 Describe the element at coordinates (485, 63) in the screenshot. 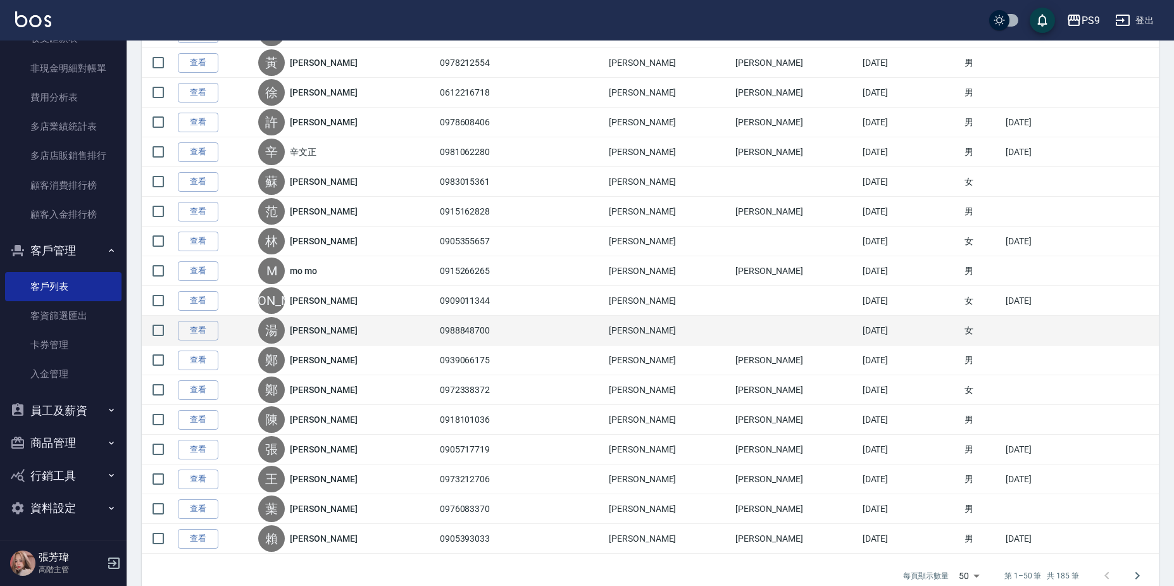

I see `td: 0978212554` at that location.